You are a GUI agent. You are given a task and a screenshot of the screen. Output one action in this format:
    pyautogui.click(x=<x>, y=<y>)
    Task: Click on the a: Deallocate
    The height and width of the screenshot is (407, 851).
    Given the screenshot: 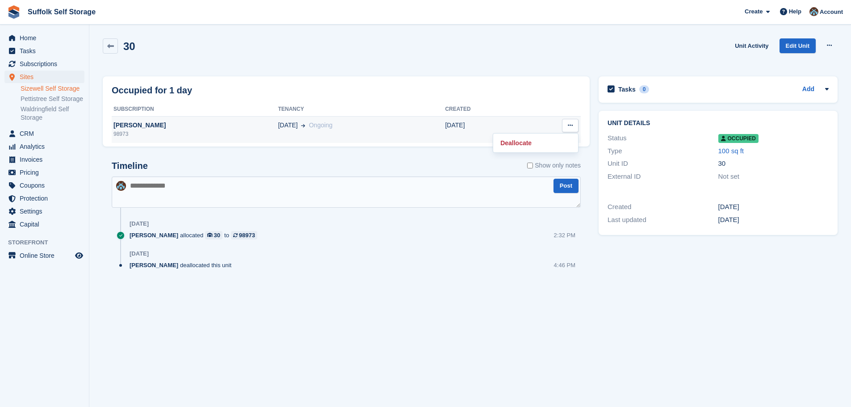 What is the action you would take?
    pyautogui.click(x=536, y=143)
    